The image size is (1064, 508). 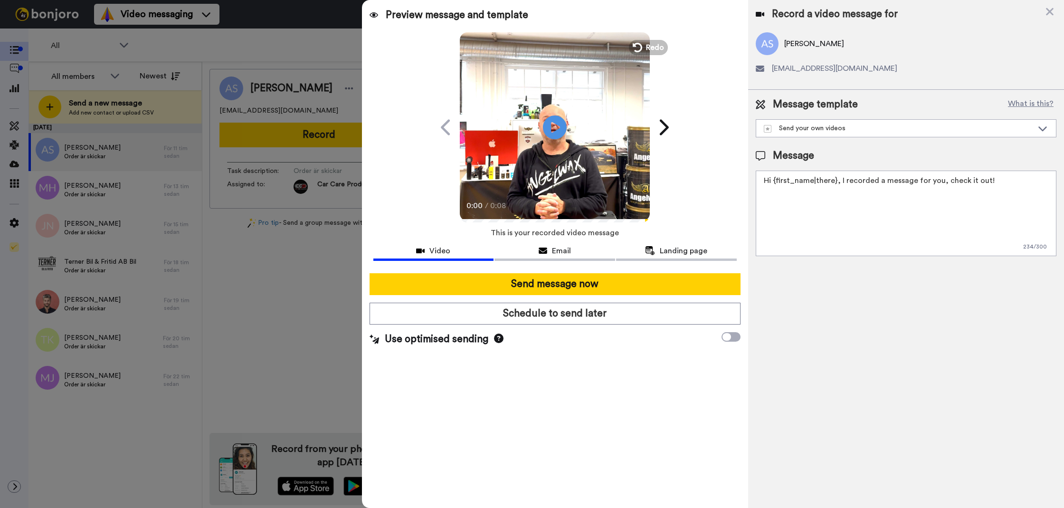 What do you see at coordinates (498, 206) in the screenshot?
I see `span: 0:08` at bounding box center [498, 206].